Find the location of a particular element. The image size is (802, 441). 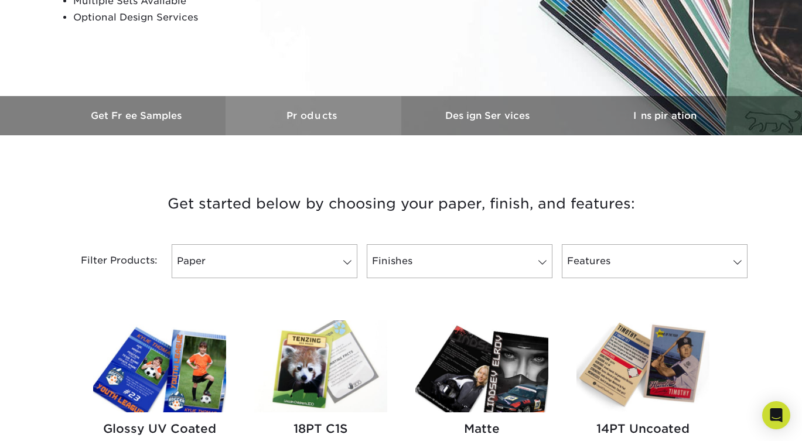

a: Features is located at coordinates (655, 261).